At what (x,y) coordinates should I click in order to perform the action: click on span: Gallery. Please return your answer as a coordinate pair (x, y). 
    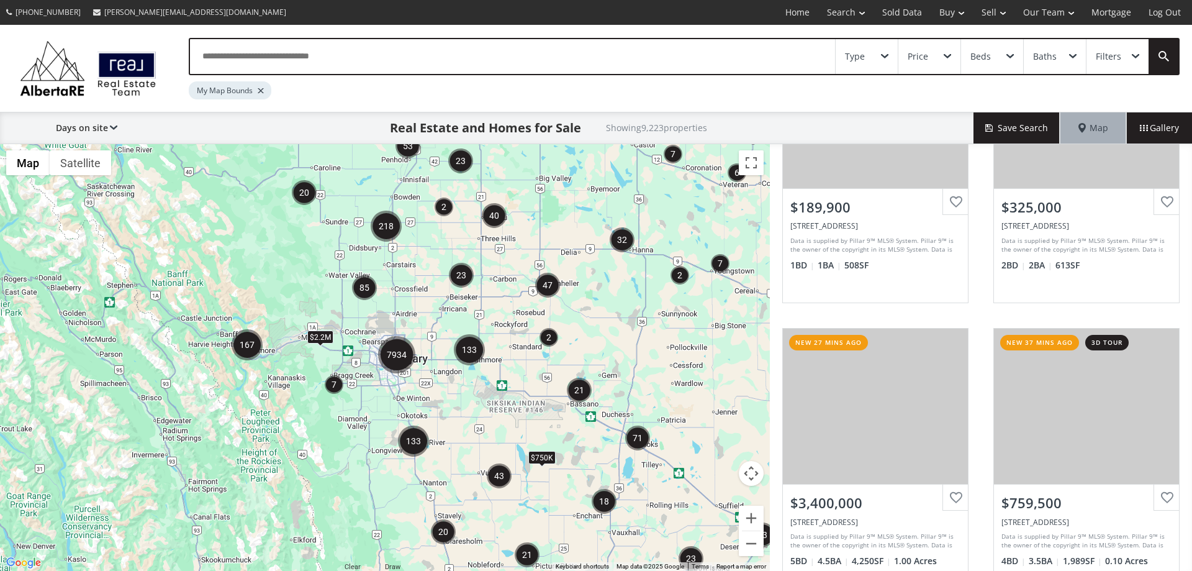
    Looking at the image, I should click on (1159, 128).